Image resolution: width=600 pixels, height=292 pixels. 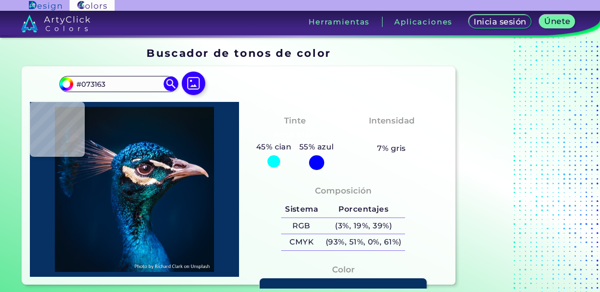 What do you see at coordinates (343, 269) in the screenshot?
I see `h4: Color` at bounding box center [343, 269].